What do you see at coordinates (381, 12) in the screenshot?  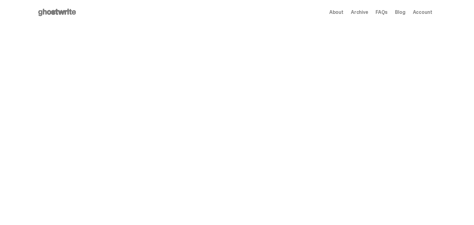 I see `a: FAQs` at bounding box center [381, 12].